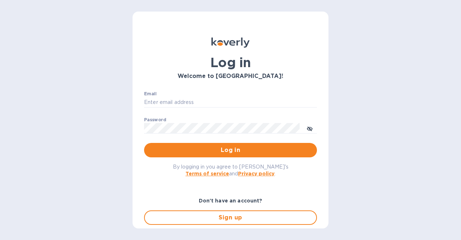  Describe the element at coordinates (231, 43) in the screenshot. I see `img: Koverly` at that location.